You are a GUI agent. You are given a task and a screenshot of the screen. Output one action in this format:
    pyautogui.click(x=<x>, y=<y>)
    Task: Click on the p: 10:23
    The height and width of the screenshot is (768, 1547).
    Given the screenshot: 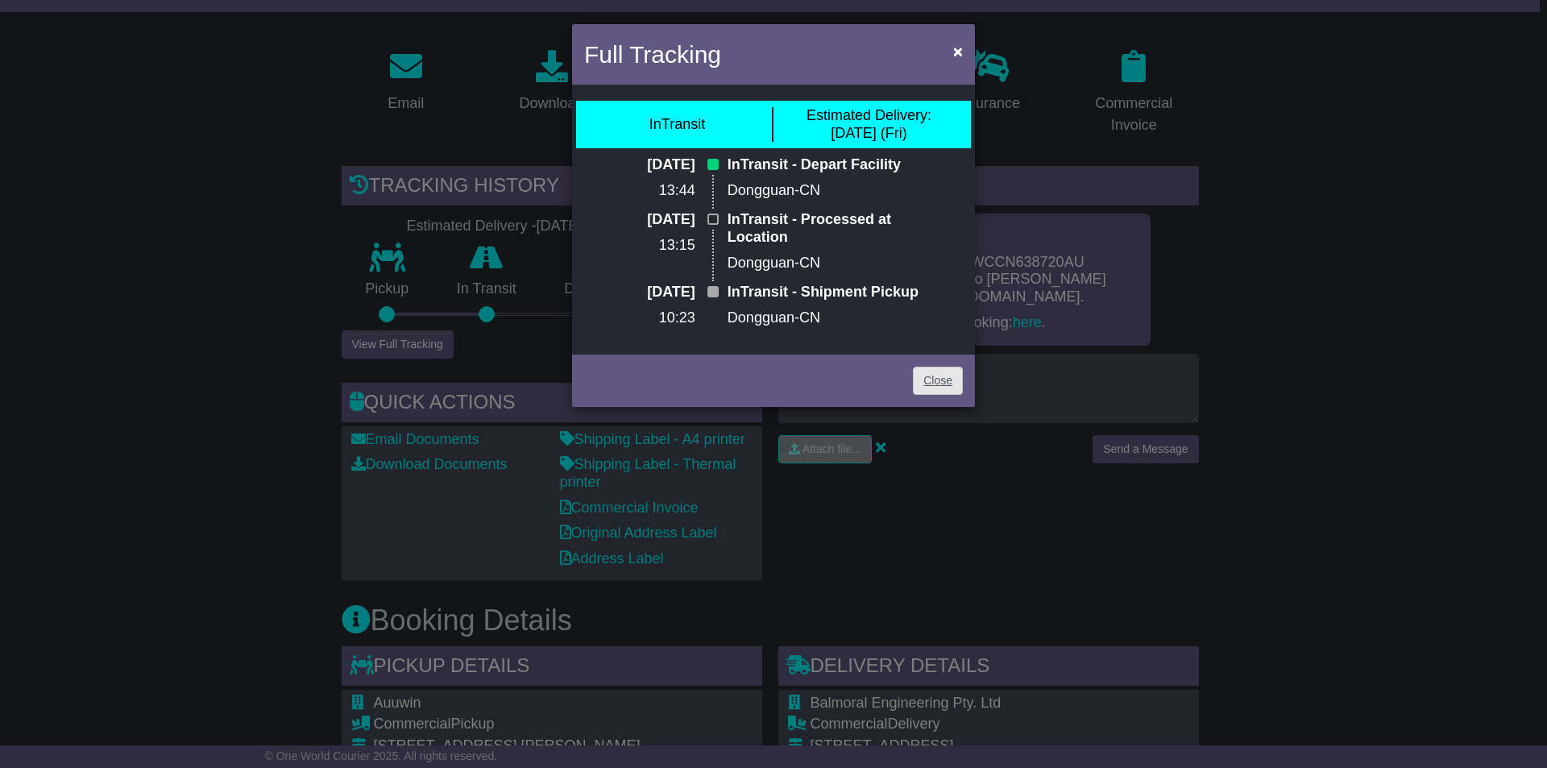 What is the action you would take?
    pyautogui.click(x=658, y=318)
    